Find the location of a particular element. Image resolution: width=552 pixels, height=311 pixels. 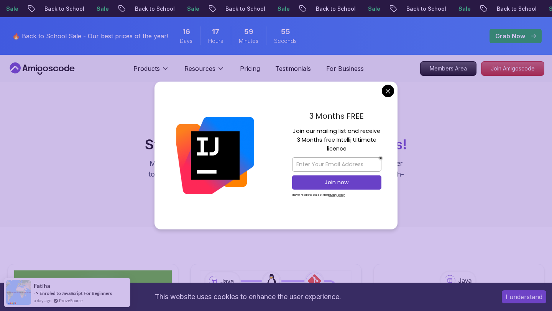

p: Testimonials is located at coordinates (293, 69).